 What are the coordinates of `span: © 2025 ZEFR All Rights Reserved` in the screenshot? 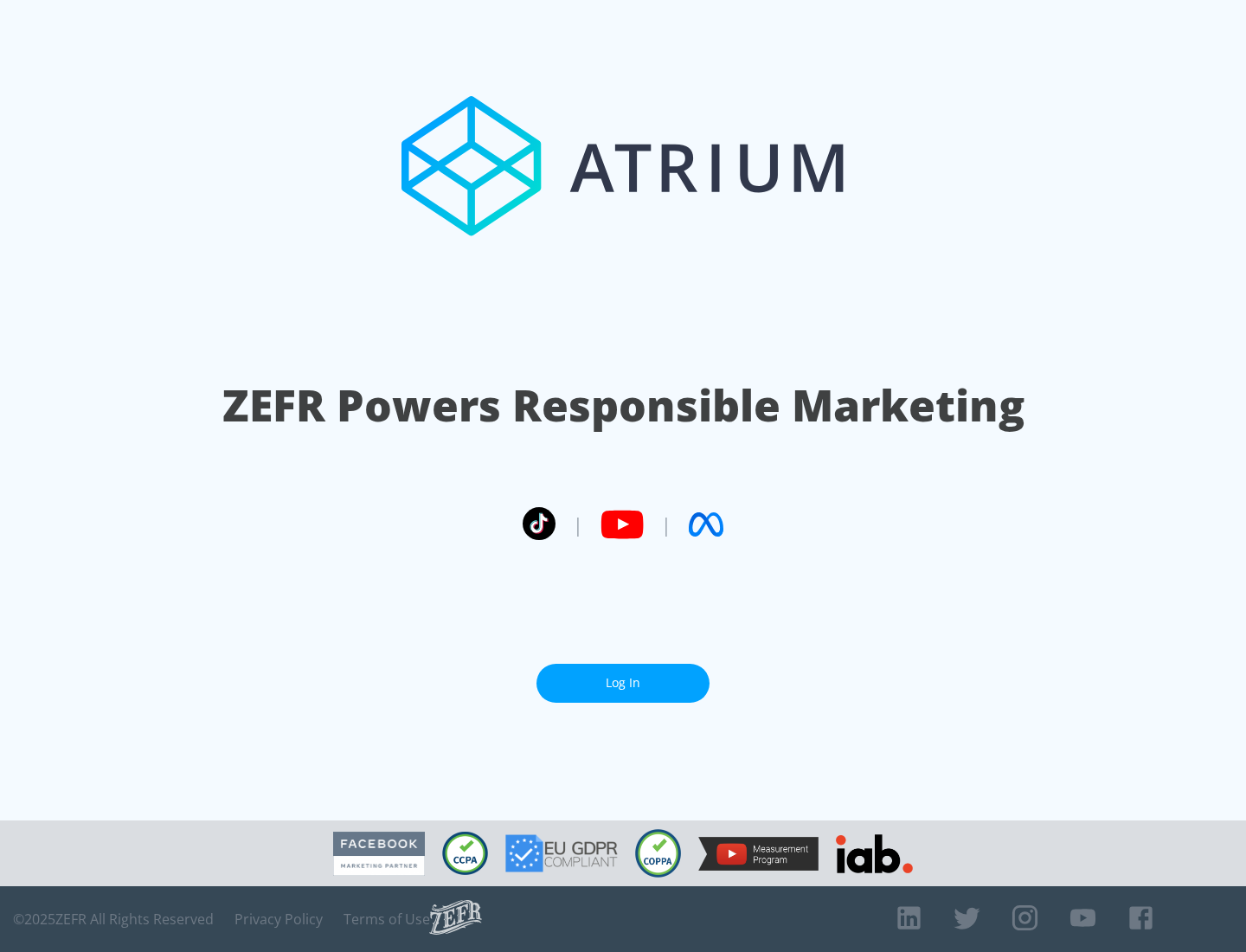 It's located at (114, 919).